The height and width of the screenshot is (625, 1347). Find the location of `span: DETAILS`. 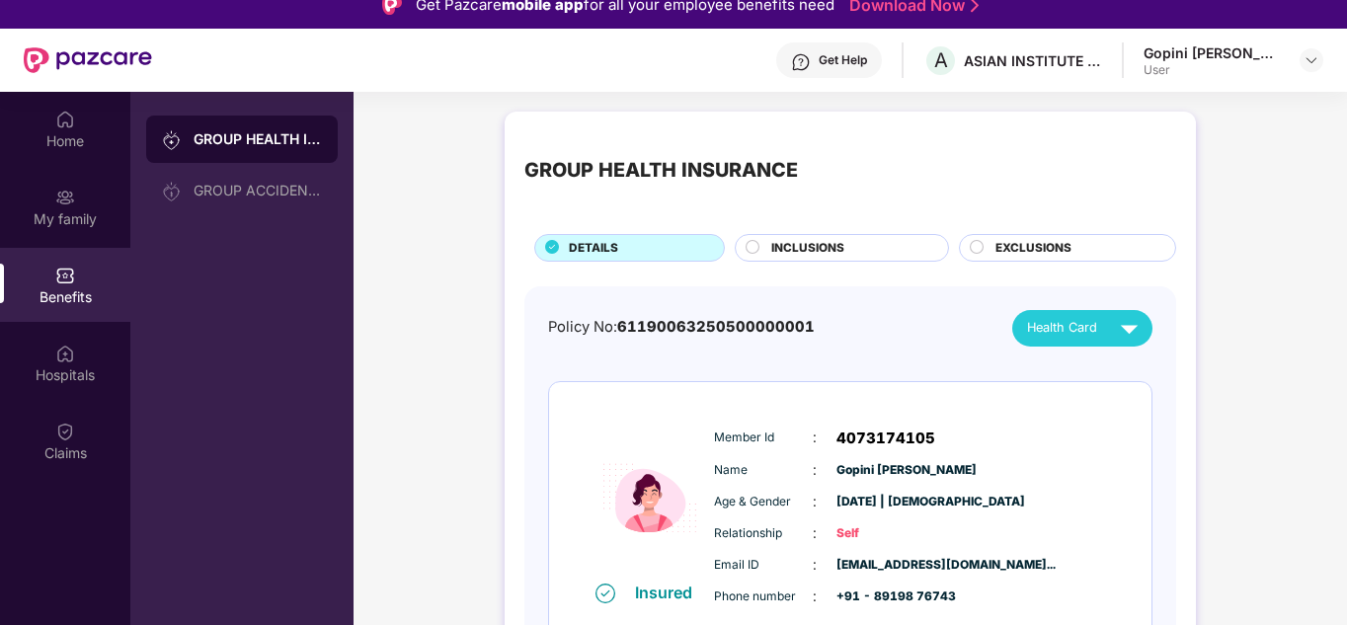

span: DETAILS is located at coordinates (594, 248).